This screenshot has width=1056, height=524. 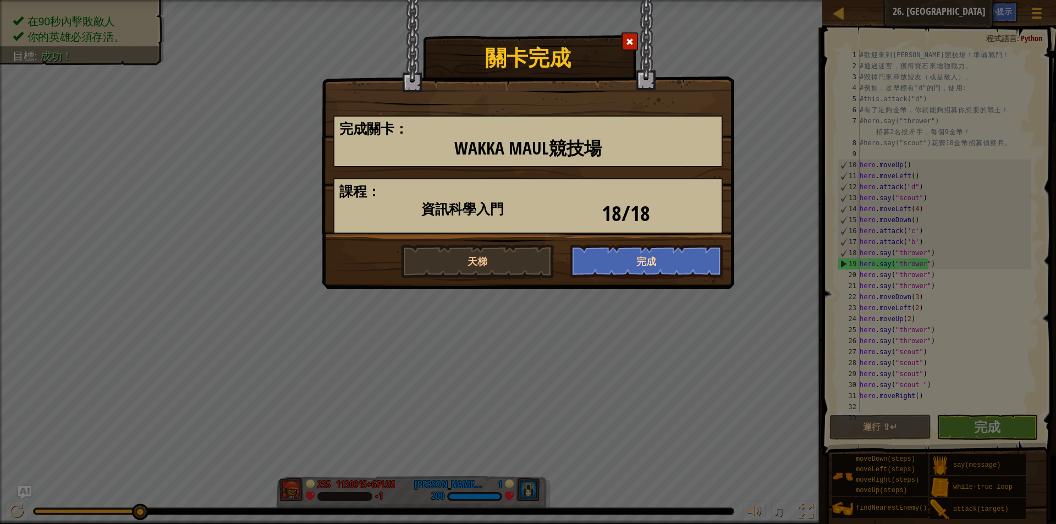 I want to click on h3: 完成關卡：, so click(x=528, y=129).